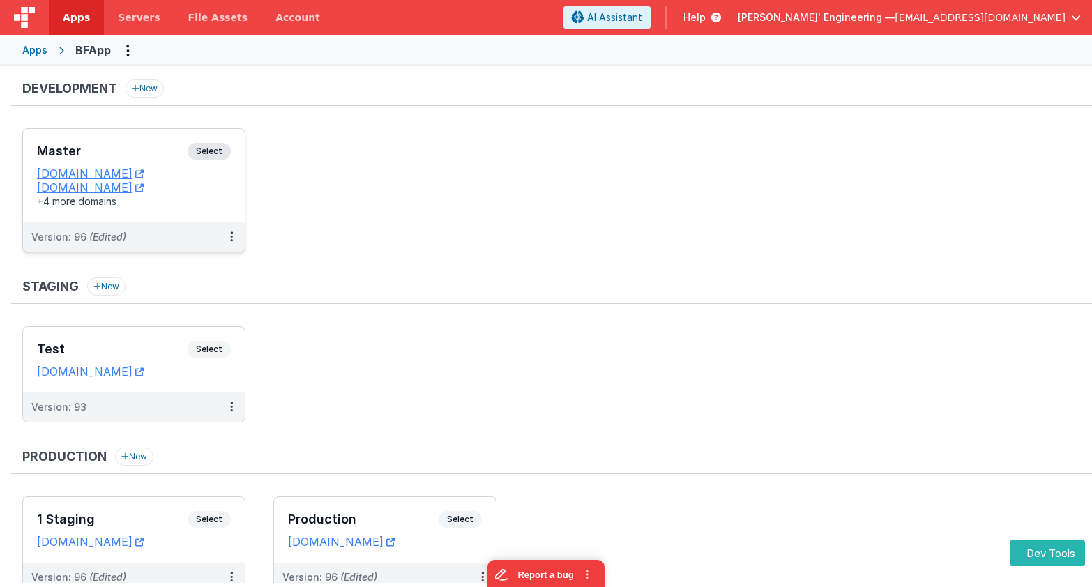  Describe the element at coordinates (70, 89) in the screenshot. I see `h3: Development` at that location.